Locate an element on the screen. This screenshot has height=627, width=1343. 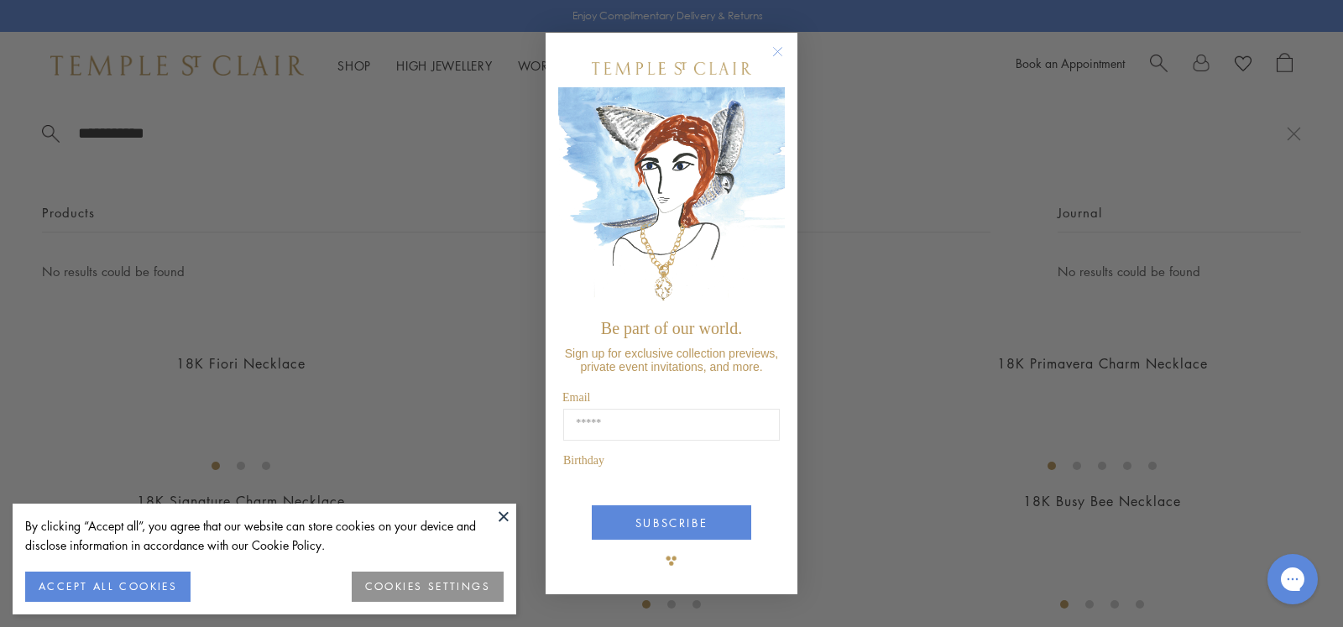
span: Birthday is located at coordinates (583, 460).